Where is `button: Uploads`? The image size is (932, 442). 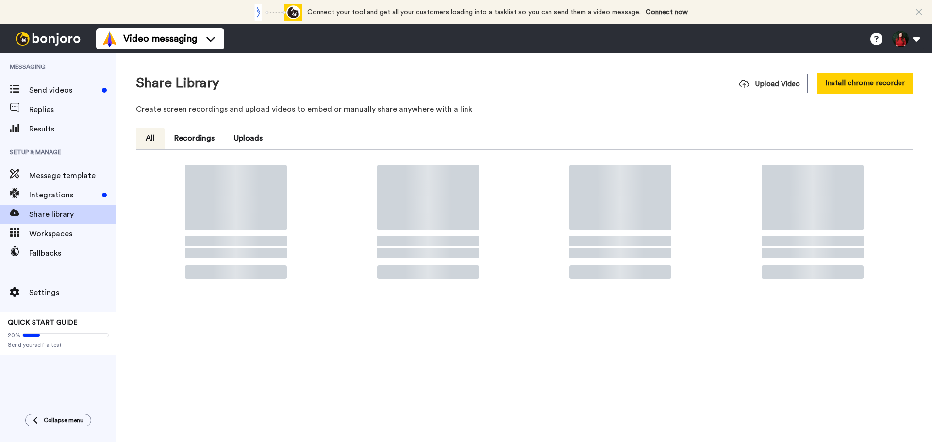 button: Uploads is located at coordinates (248, 138).